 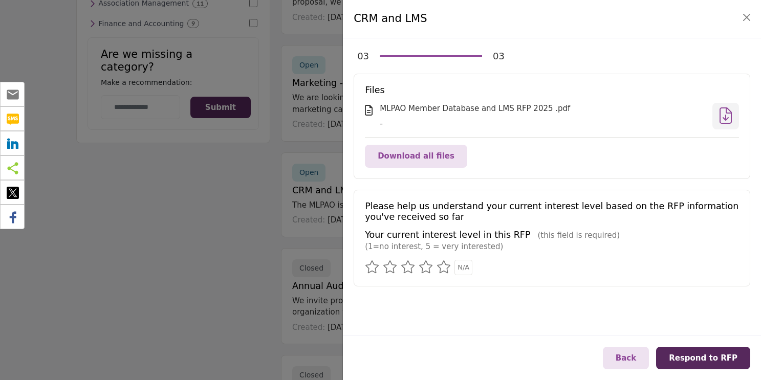 I want to click on h4: CRM and LMS, so click(x=390, y=19).